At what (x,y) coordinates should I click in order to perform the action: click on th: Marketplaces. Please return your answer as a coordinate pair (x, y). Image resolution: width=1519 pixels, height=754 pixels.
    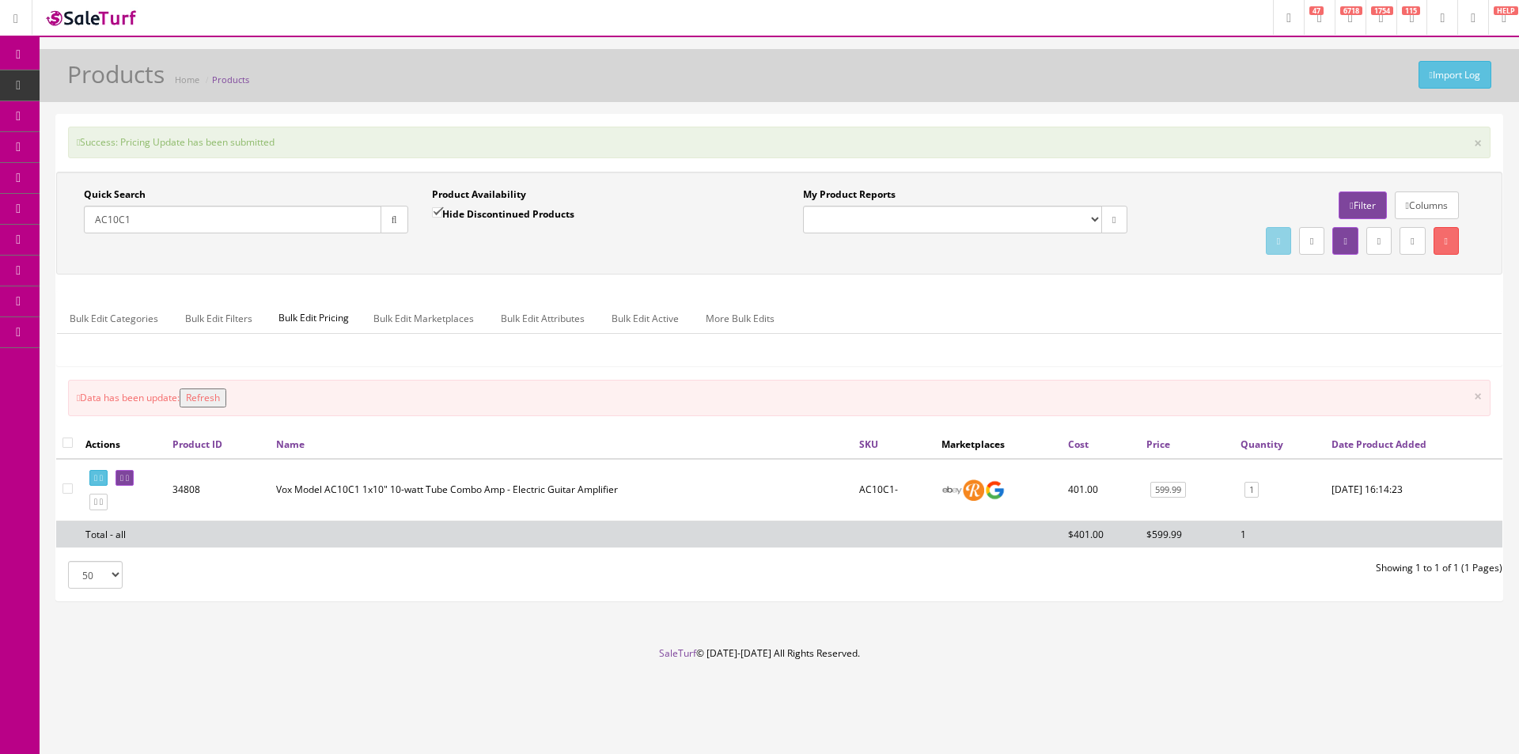
    Looking at the image, I should click on (999, 444).